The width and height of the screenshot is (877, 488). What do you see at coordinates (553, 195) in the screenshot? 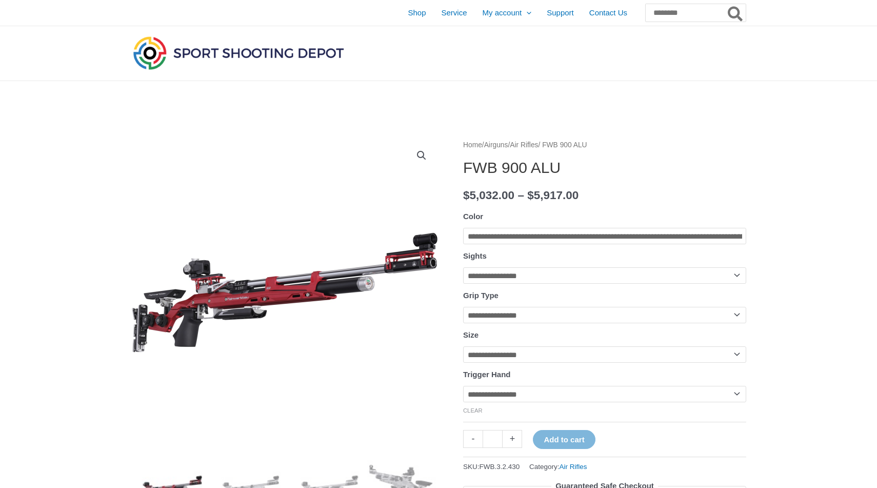
I see `bdi: 5,917.00` at bounding box center [553, 195].